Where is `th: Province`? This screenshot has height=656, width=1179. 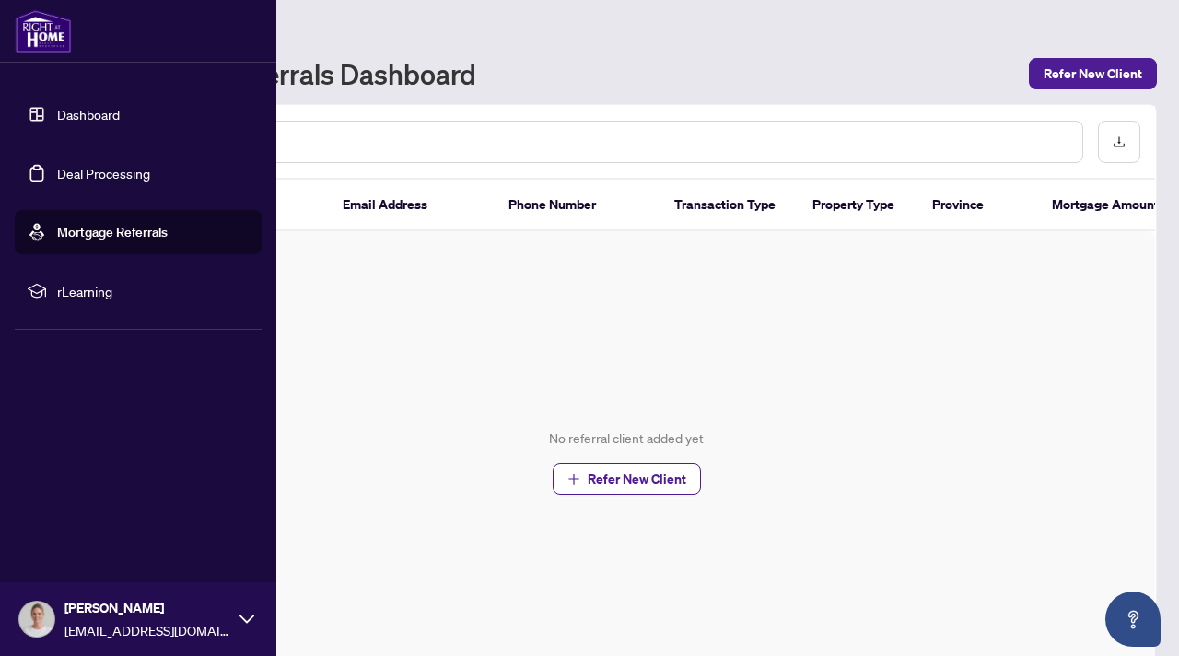
th: Province is located at coordinates (977, 205).